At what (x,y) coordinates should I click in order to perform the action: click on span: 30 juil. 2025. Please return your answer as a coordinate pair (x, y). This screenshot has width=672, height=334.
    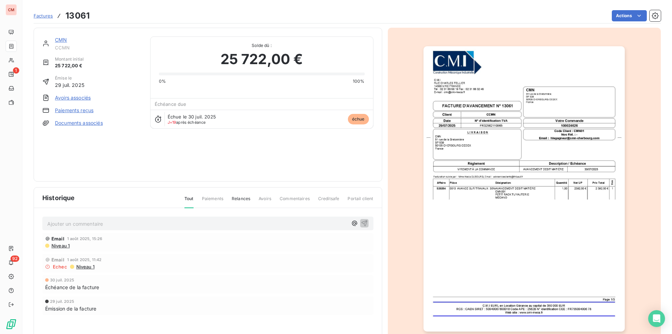
    Looking at the image, I should click on (62, 280).